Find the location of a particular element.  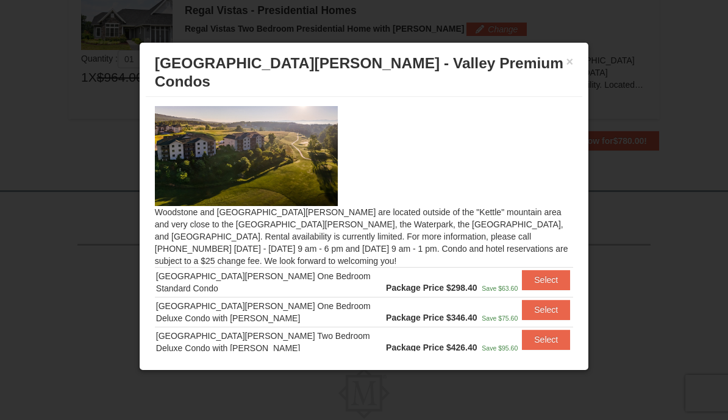

img: 19219041-4-ec11c166.jpg is located at coordinates (246, 156).